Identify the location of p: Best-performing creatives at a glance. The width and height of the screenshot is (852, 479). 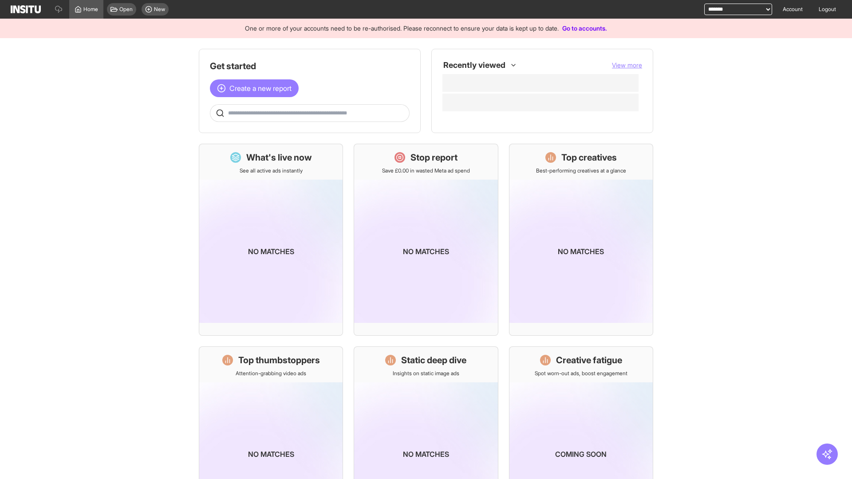
(581, 171).